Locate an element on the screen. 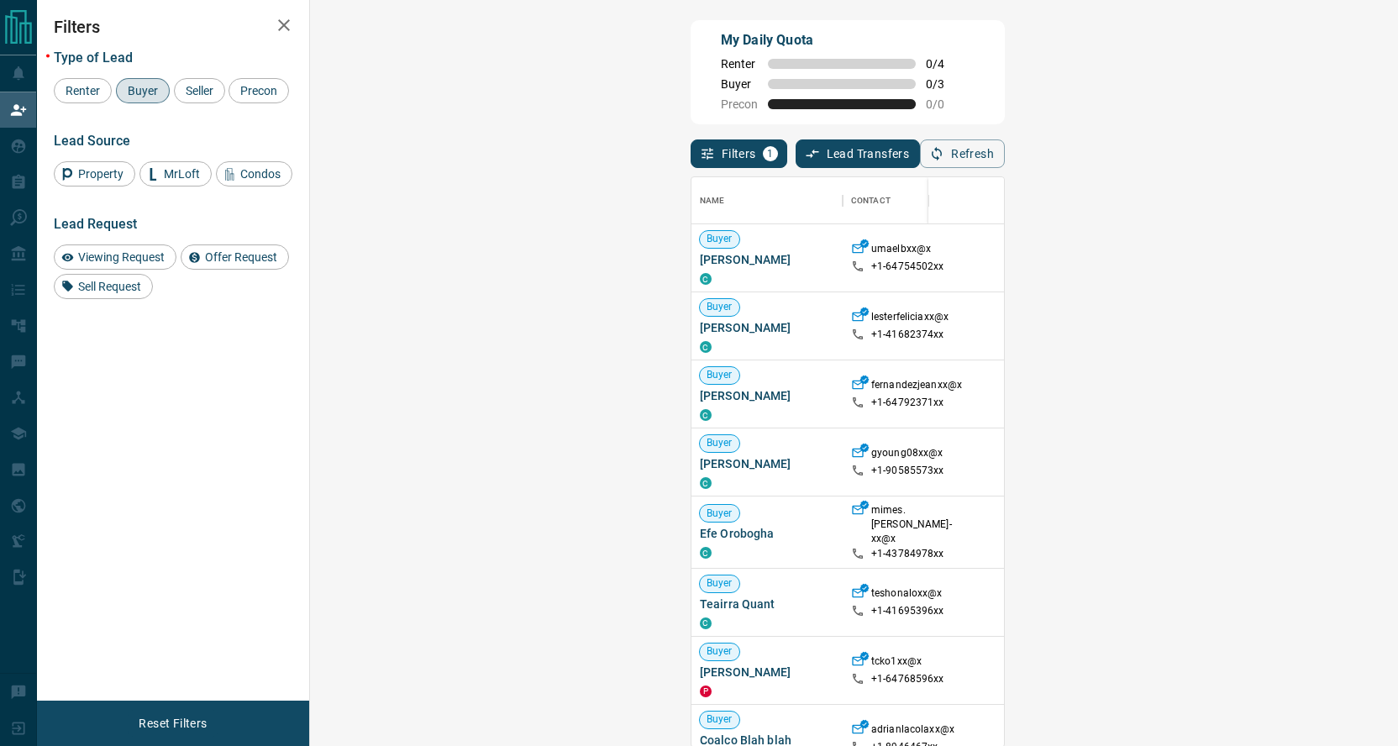 This screenshot has width=1398, height=746. p: tcko1xx@x is located at coordinates (896, 663).